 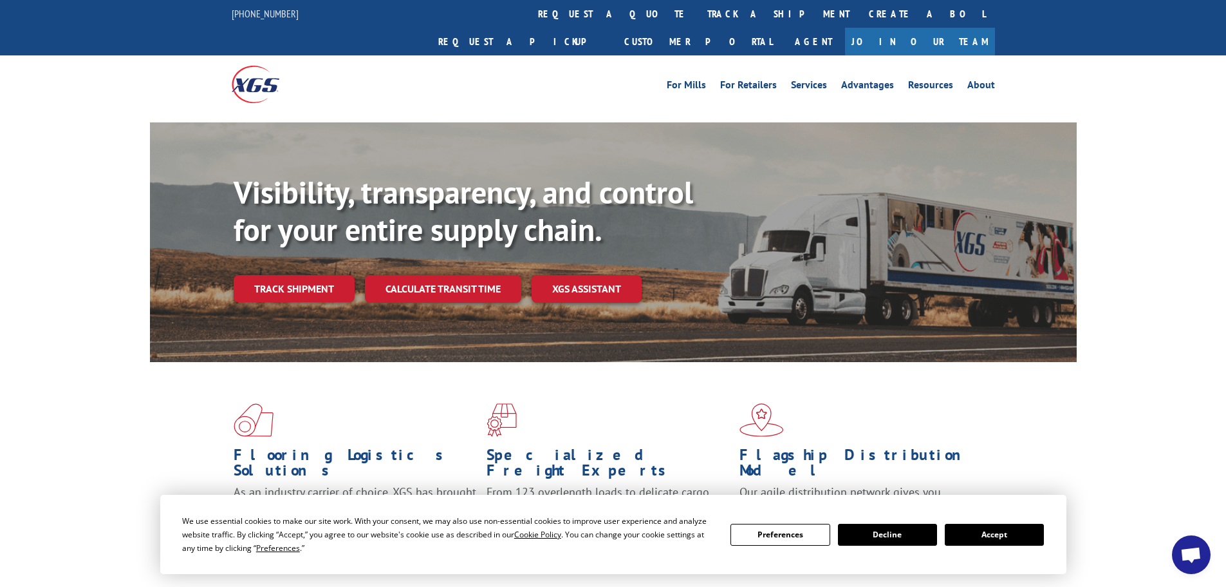 I want to click on img: xgs-icon-focused-on-flooring-red, so click(x=502, y=420).